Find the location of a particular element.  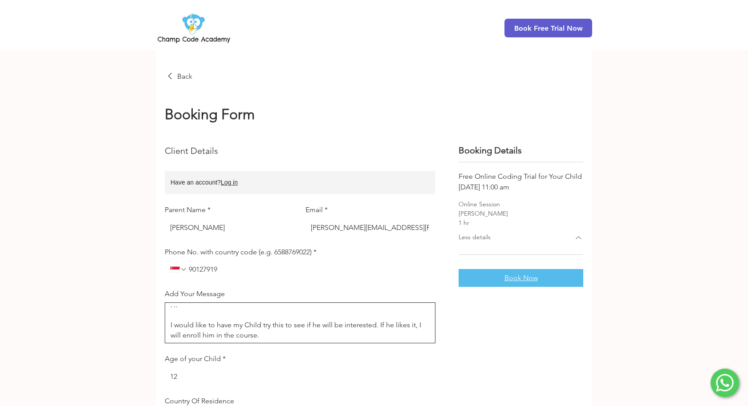

img: Champ Code Academy Logo PNG.png is located at coordinates (194, 28).